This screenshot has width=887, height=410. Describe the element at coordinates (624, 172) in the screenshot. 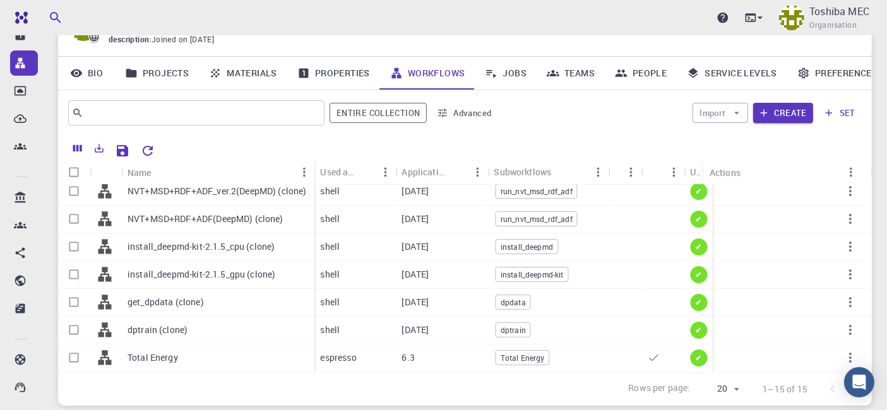

I see `div: Tags` at that location.